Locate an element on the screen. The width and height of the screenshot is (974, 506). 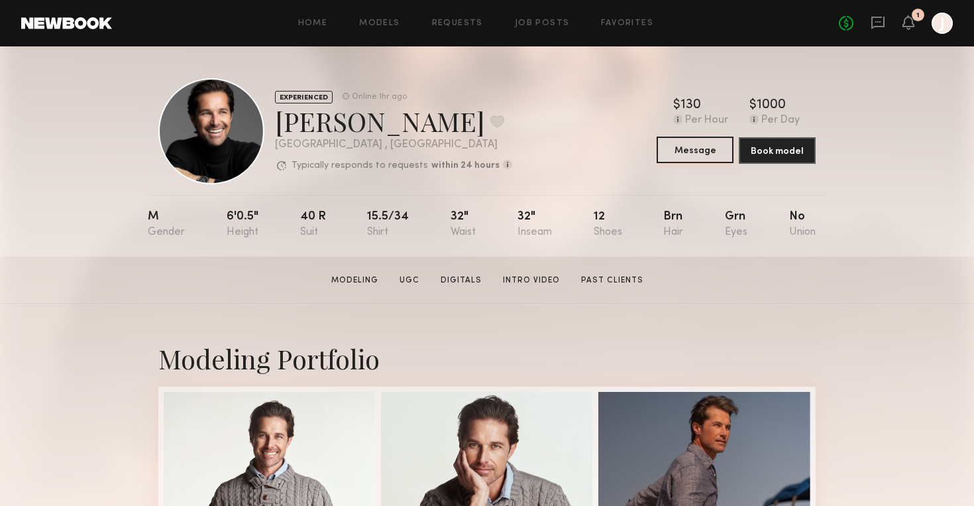
div: Online 1hr ago is located at coordinates (379, 97).